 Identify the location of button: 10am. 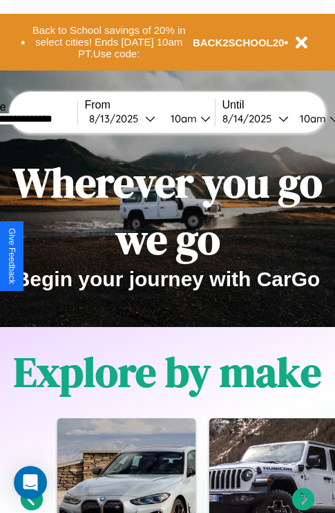
(187, 118).